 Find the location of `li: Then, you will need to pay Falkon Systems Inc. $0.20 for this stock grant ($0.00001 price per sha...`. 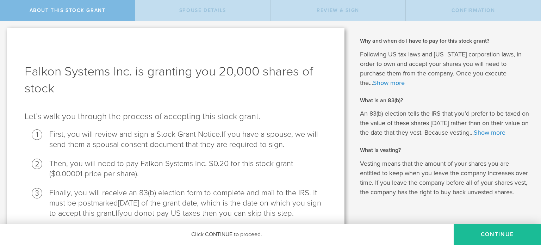

li: Then, you will need to pay Falkon Systems Inc. $0.20 for this stock grant ($0.00001 price per sha... is located at coordinates (188, 169).